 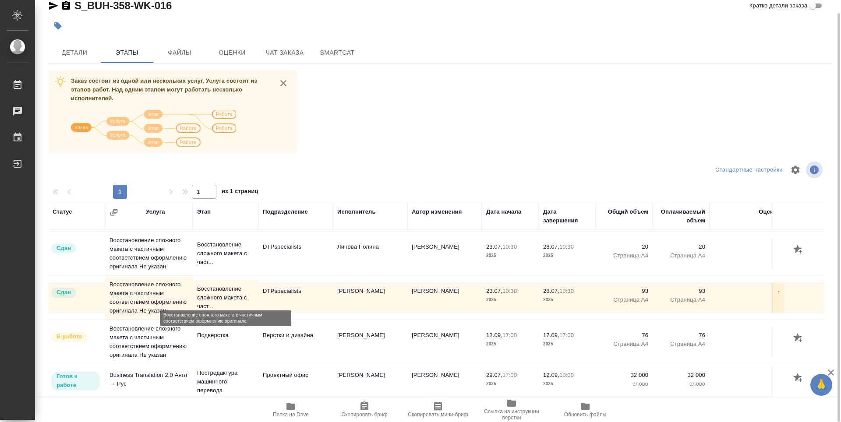 What do you see at coordinates (567, 216) in the screenshot?
I see `div: Дата завершения` at bounding box center [567, 216].